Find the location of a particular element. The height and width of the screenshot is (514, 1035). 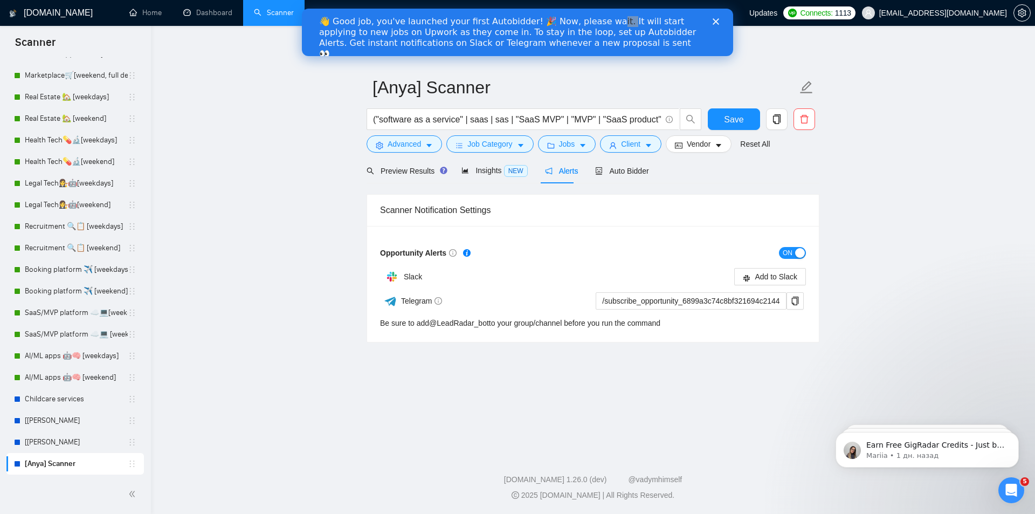

button: setting is located at coordinates (1022, 13).